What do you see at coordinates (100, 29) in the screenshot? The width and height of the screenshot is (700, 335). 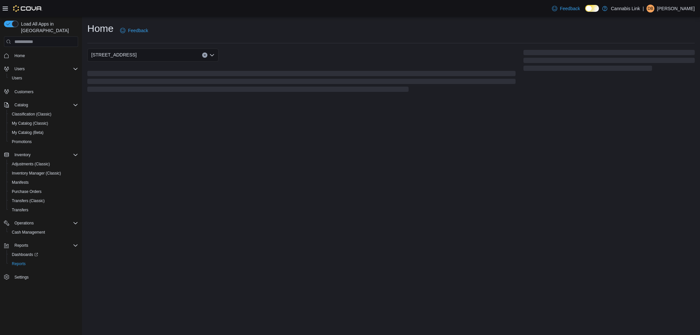 I see `h1: Home` at bounding box center [100, 29].